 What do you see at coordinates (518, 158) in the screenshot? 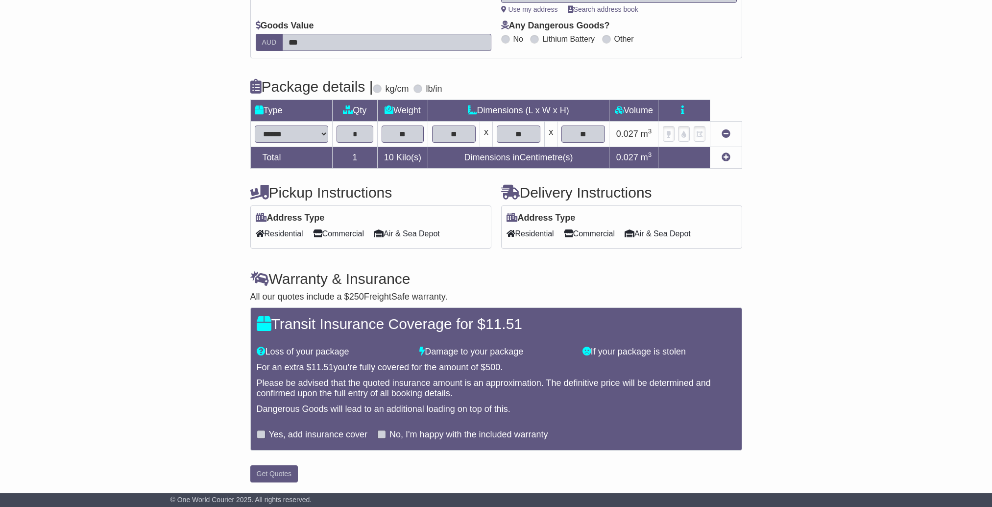
I see `td: Dimensions in Centimetre(s)` at bounding box center [518, 158].